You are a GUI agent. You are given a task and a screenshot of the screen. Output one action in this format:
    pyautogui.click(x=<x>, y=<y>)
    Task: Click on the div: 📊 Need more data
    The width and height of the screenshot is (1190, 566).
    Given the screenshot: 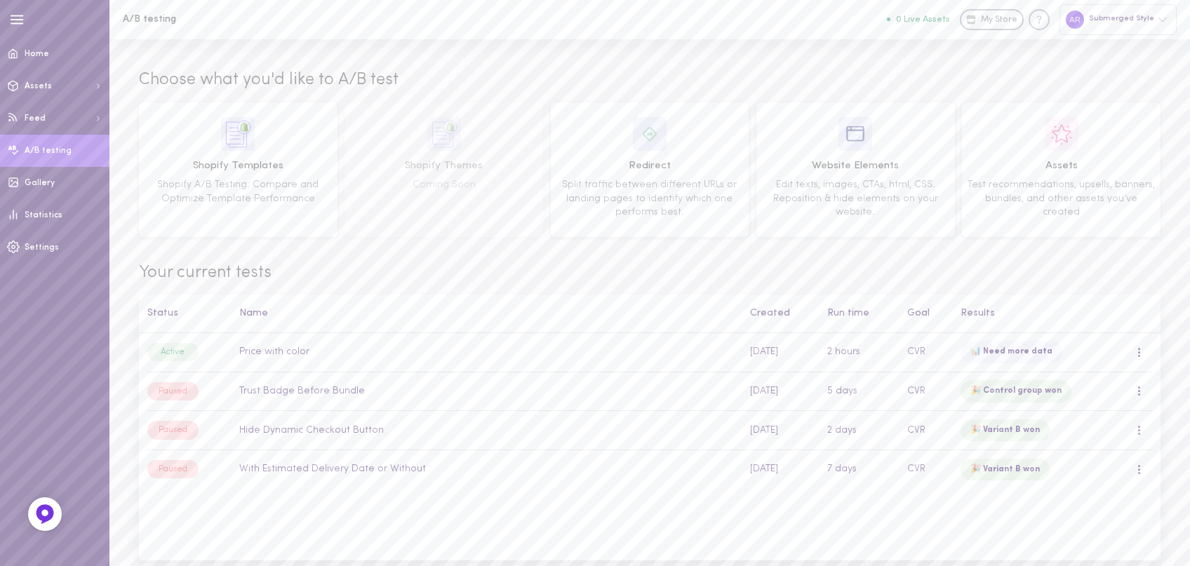 What is the action you would take?
    pyautogui.click(x=1011, y=352)
    